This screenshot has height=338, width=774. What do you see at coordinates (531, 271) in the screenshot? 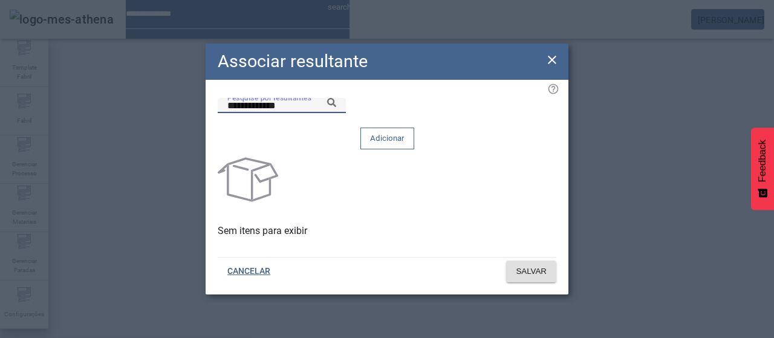
I see `button: SALVAR` at bounding box center [531, 271].